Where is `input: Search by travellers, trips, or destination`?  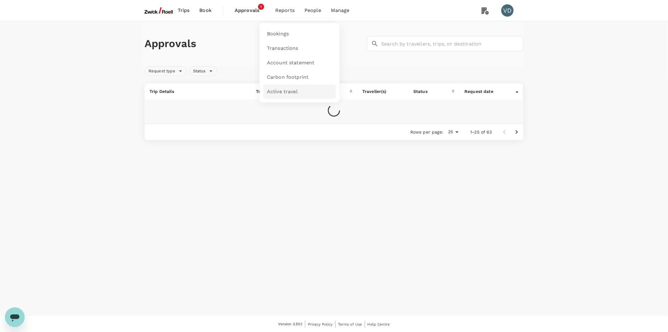 input: Search by travellers, trips, or destination is located at coordinates (452, 44).